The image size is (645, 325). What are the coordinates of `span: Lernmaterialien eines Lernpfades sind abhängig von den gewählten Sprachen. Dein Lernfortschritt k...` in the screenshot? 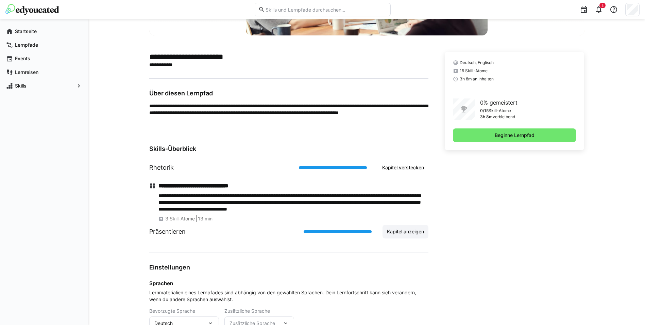 It's located at (289, 296).